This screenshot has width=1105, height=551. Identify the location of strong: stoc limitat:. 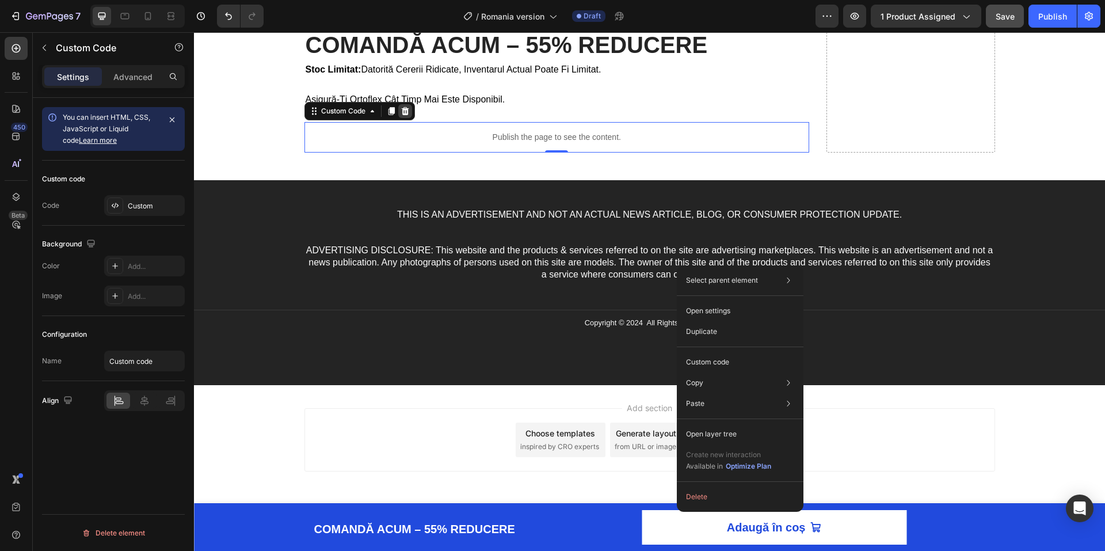
(139, 37).